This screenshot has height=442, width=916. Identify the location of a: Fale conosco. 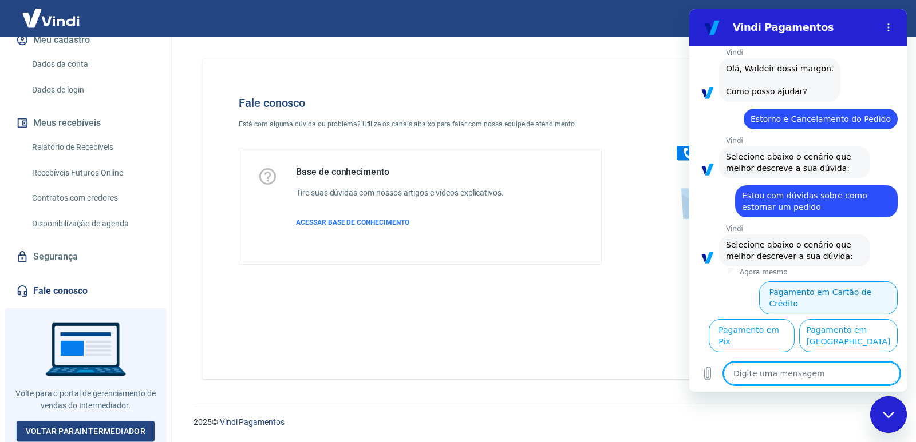
(85, 291).